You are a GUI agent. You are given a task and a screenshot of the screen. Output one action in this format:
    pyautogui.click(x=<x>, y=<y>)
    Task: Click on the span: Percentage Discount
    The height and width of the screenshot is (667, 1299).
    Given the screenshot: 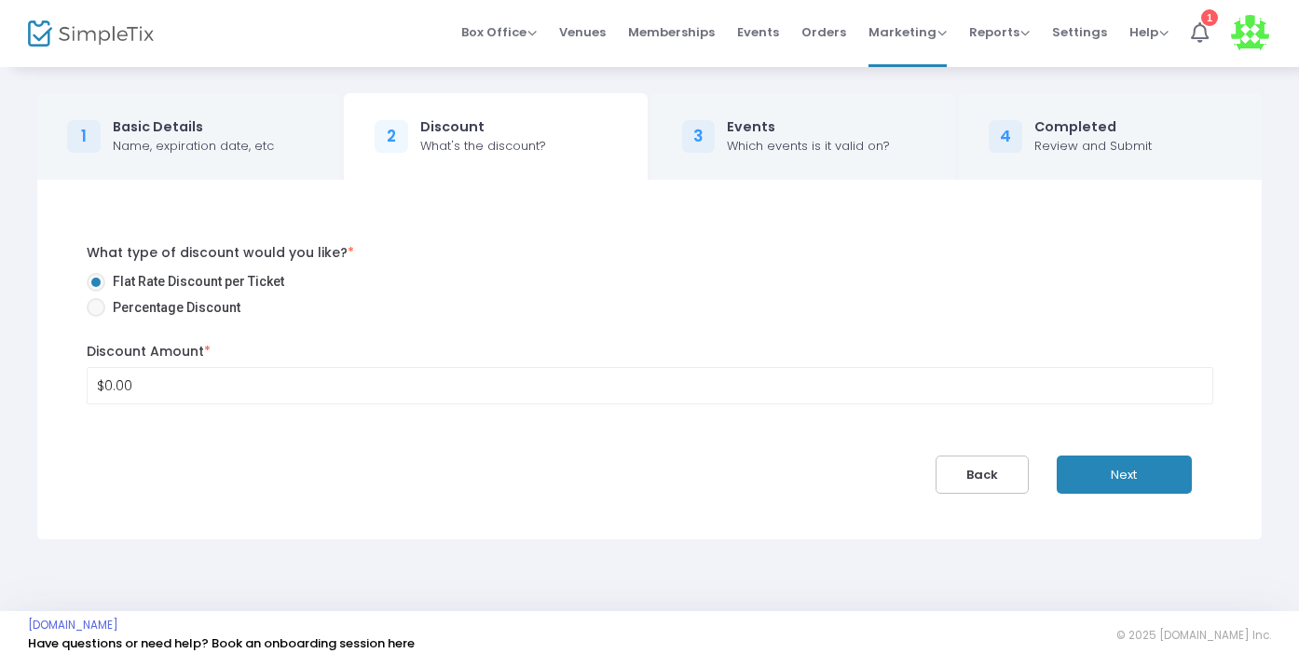 What is the action you would take?
    pyautogui.click(x=172, y=308)
    